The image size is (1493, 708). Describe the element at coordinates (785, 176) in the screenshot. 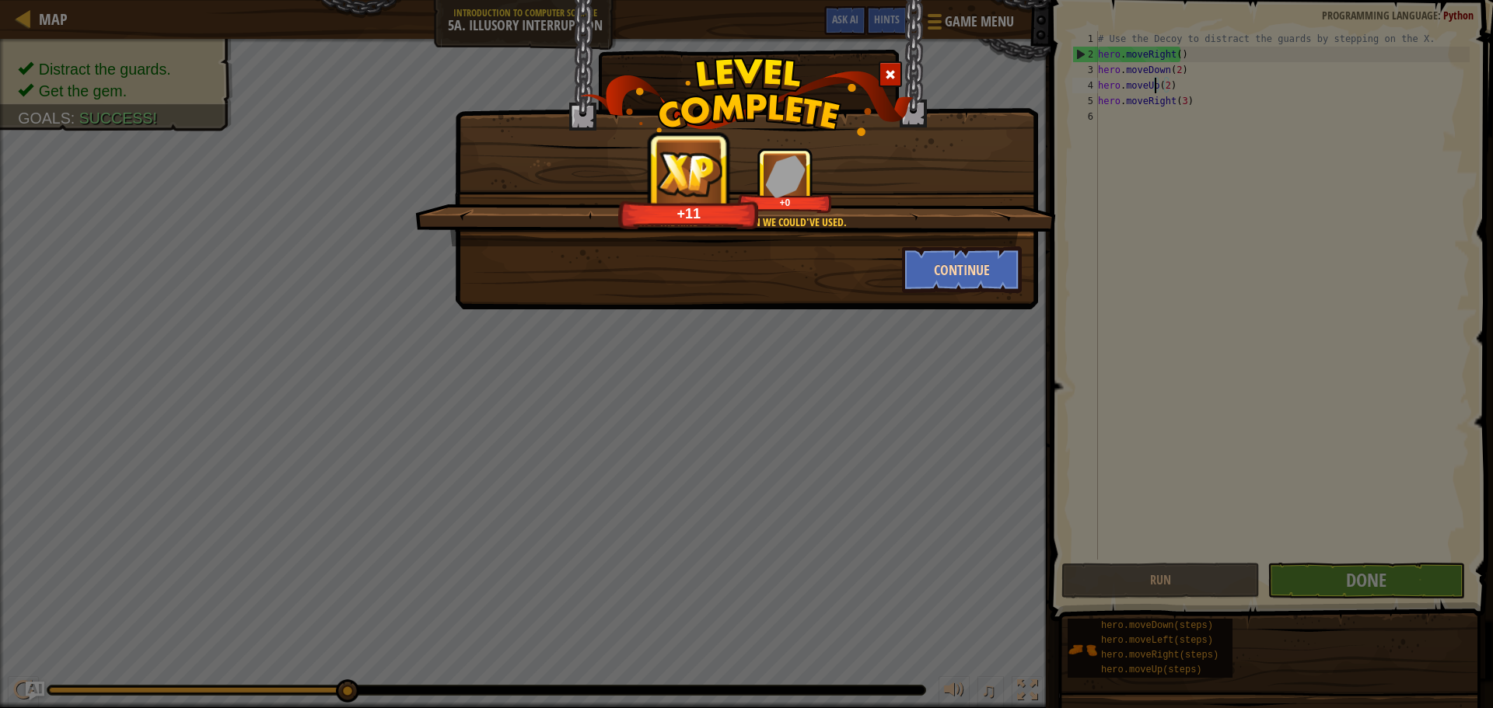

I see `img: reward_icon_gems.png` at that location.